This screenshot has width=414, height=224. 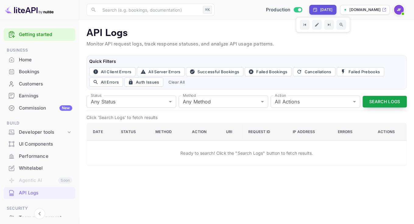 I want to click on button: Edit date range, so click(x=317, y=25).